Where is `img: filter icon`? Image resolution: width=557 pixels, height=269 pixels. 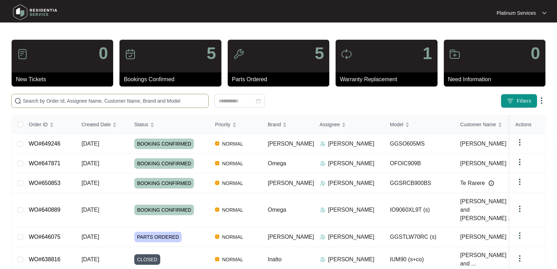
img: filter icon is located at coordinates (510, 101).